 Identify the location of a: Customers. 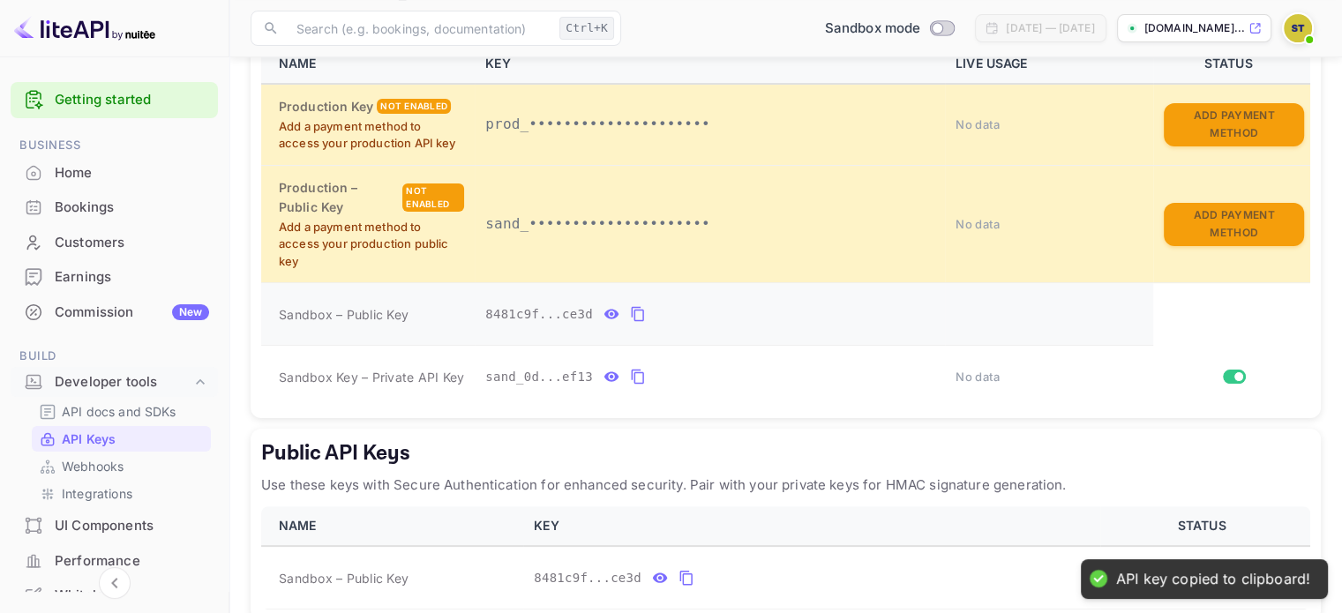
(114, 242).